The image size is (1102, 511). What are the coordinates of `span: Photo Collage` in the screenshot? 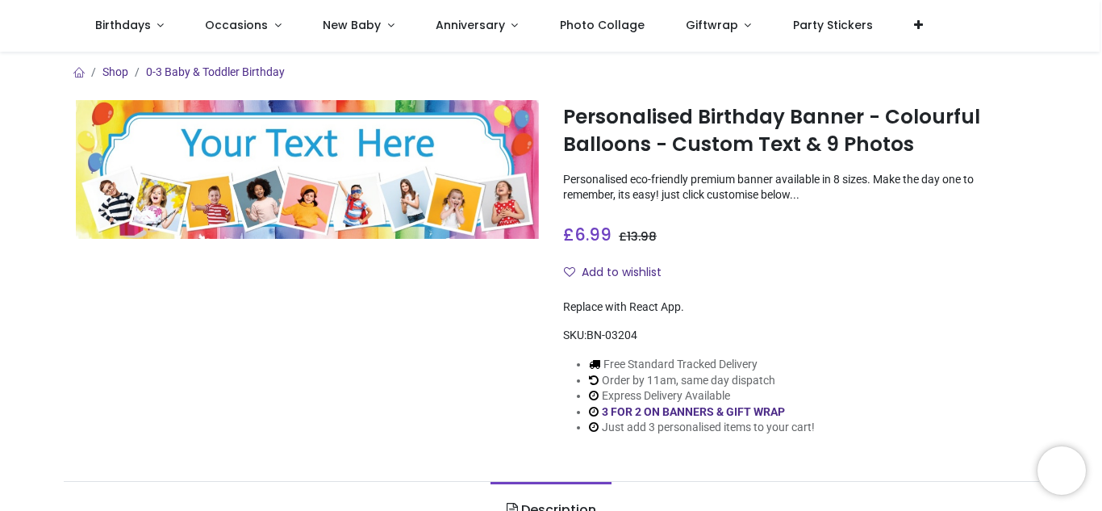 It's located at (602, 25).